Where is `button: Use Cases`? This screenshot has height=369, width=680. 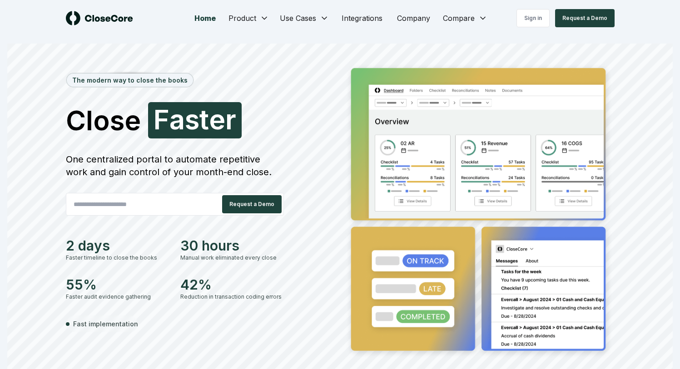
button: Use Cases is located at coordinates (304, 18).